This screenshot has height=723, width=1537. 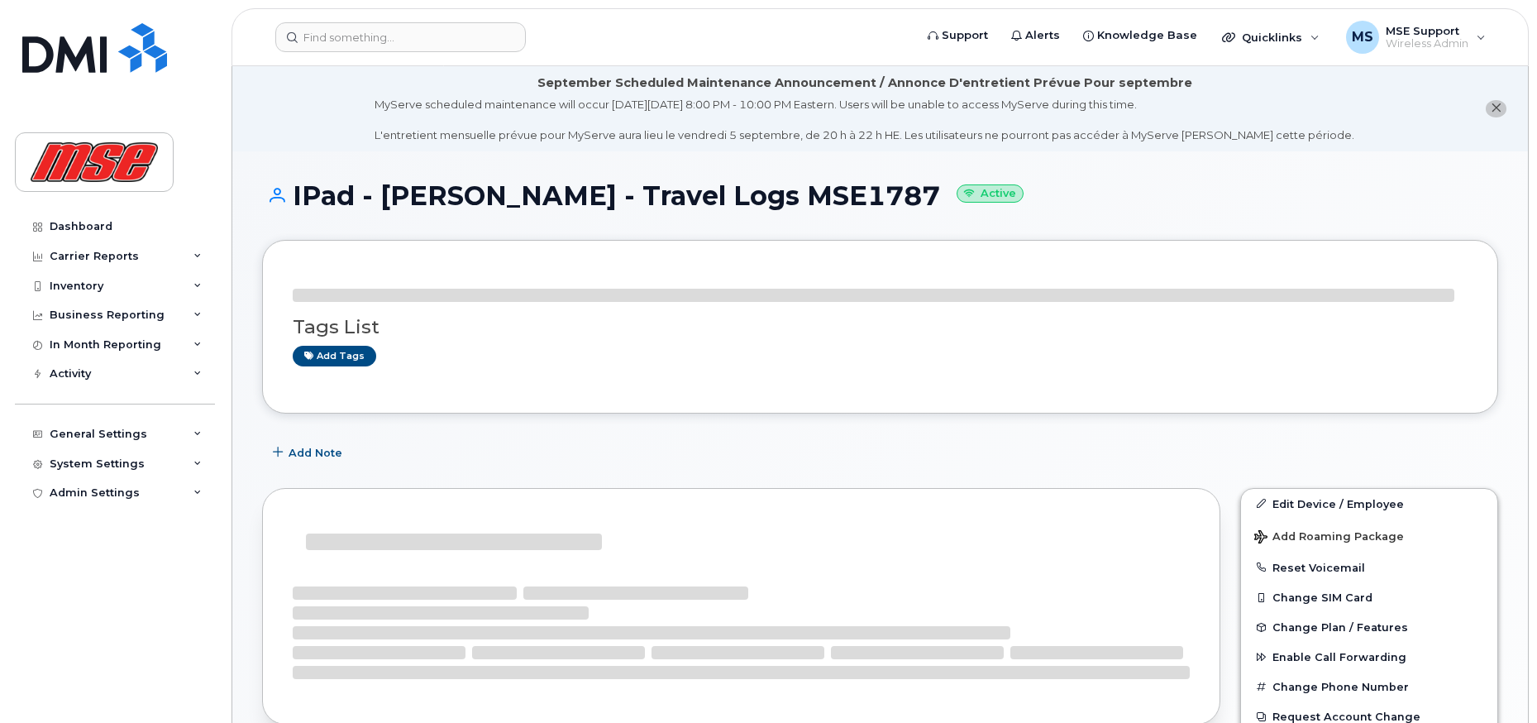 I want to click on button: Enable Call Forwarding, so click(x=1370, y=657).